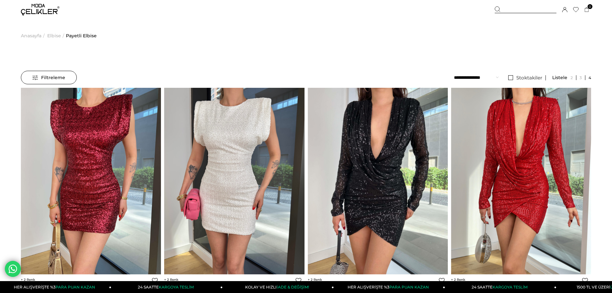  I want to click on span: Payetli Elbise, so click(81, 36).